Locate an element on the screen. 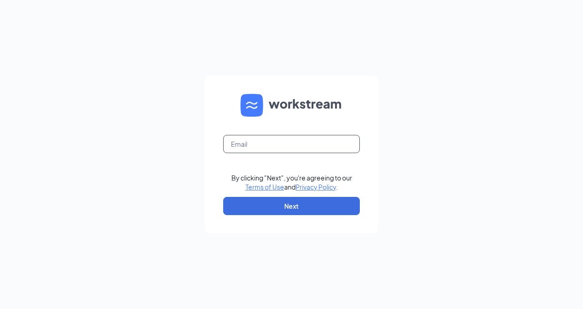 Image resolution: width=583 pixels, height=309 pixels. div: By clicking "Next", you're agreeing to our and . is located at coordinates (291, 182).